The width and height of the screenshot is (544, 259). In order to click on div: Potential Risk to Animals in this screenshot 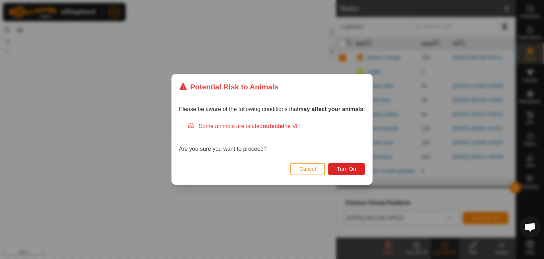, I will do `click(229, 86)`.